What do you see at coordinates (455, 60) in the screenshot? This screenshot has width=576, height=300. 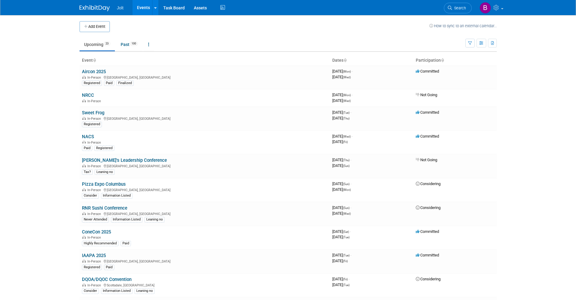 I see `th: Participation` at bounding box center [455, 60].